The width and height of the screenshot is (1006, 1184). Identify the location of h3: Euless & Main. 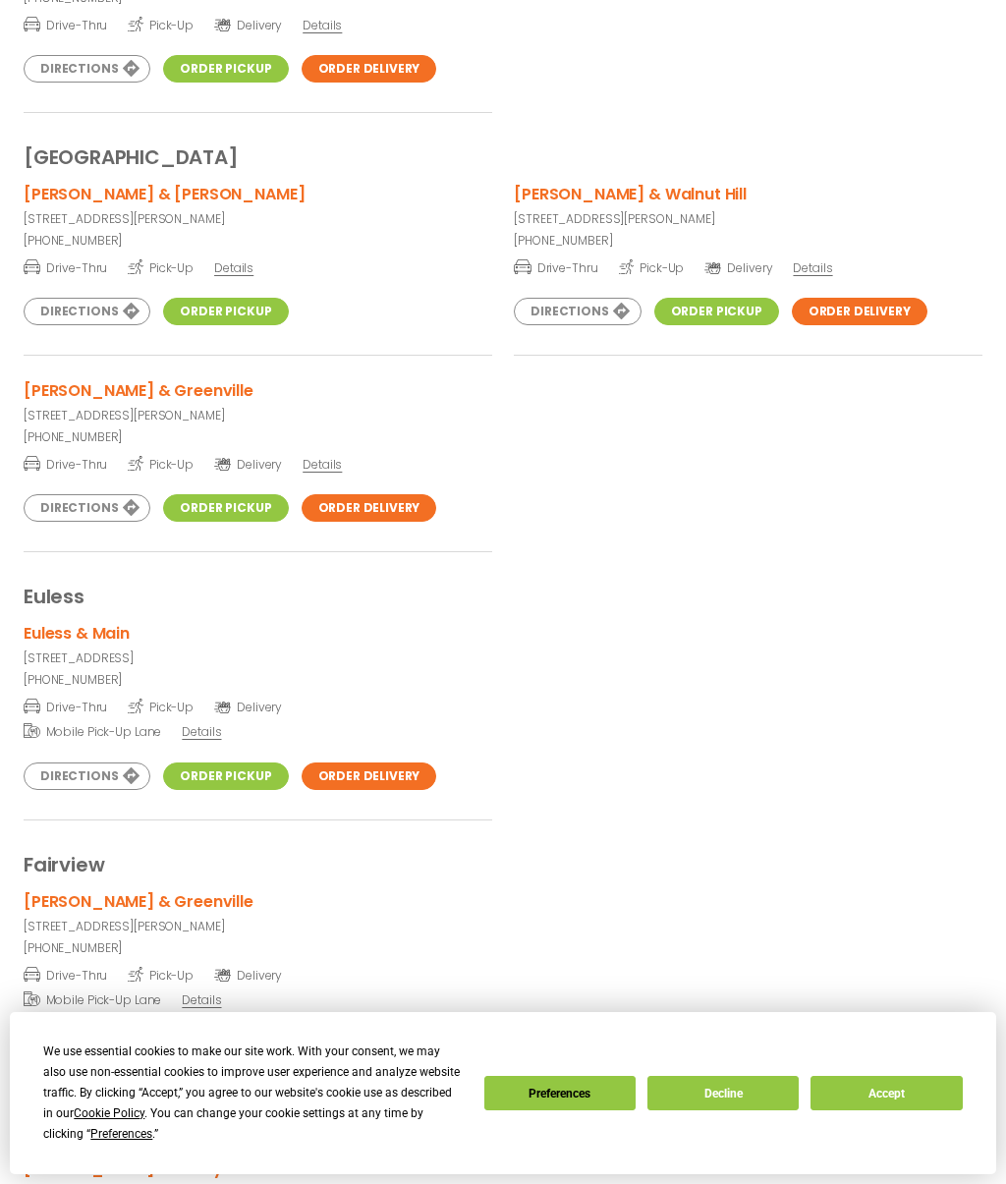
(77, 633).